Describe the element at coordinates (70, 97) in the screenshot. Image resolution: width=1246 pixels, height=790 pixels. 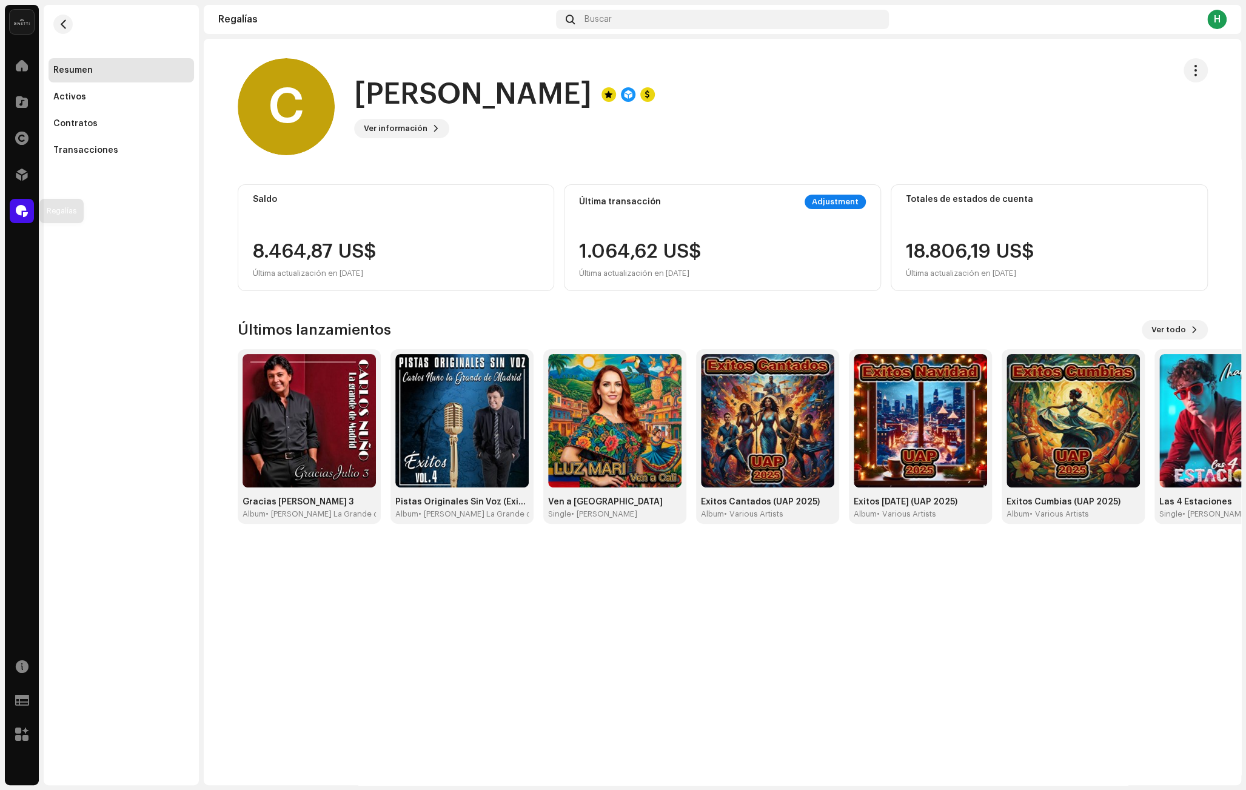
I see `div: Activos` at that location.